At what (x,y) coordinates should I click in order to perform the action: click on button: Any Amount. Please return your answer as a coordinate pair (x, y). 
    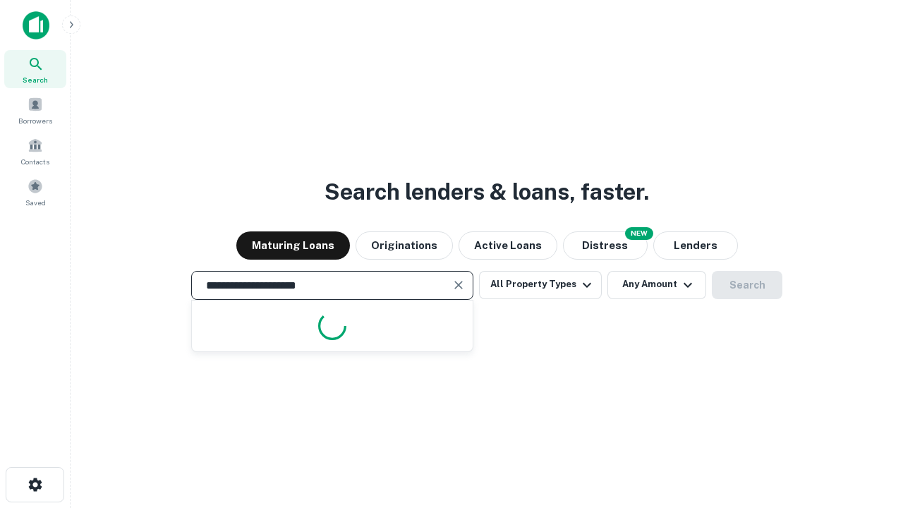
    Looking at the image, I should click on (657, 285).